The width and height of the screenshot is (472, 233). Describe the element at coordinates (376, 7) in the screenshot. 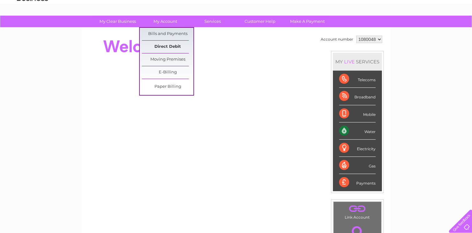

I see `span: 0333 014 3131` at that location.